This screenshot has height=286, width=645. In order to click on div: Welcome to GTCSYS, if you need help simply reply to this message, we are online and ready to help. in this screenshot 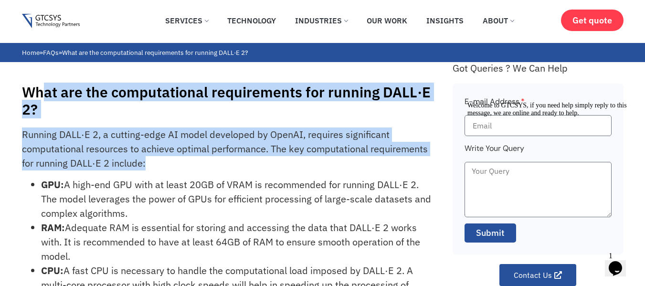, I will do `click(90, 11)`.